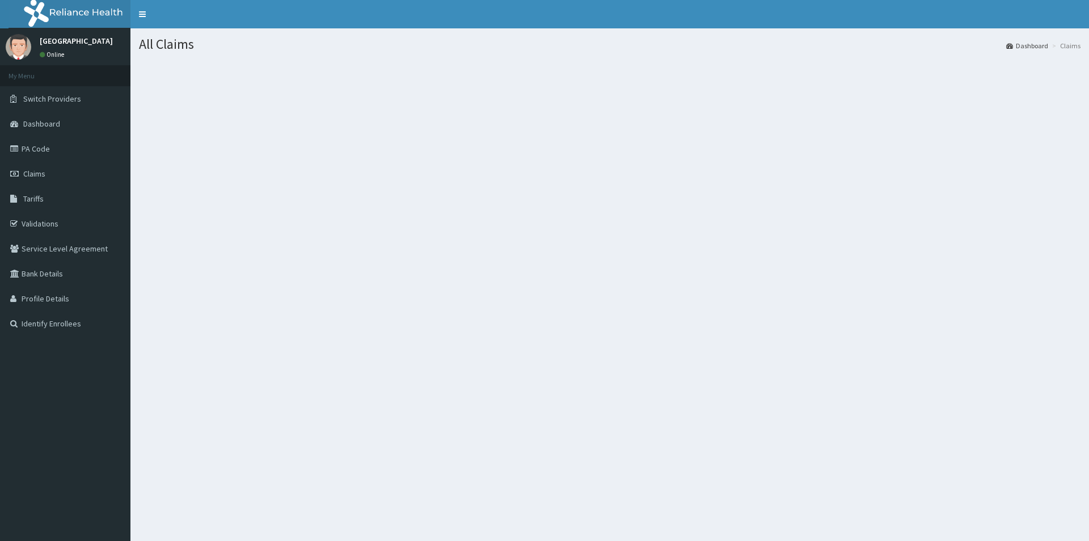 The height and width of the screenshot is (541, 1089). Describe the element at coordinates (41, 124) in the screenshot. I see `span: Dashboard` at that location.